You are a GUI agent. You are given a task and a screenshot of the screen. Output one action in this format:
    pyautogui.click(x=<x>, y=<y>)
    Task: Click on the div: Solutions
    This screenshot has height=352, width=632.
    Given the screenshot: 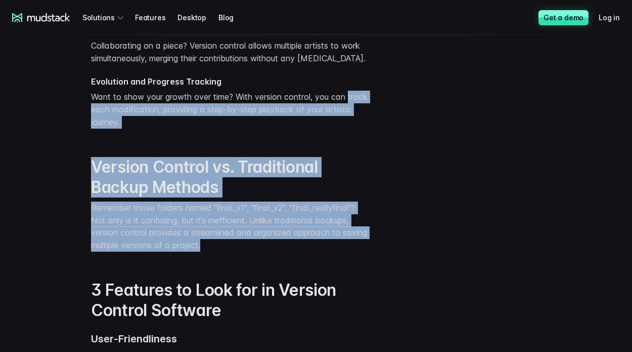 What is the action you would take?
    pyautogui.click(x=105, y=17)
    